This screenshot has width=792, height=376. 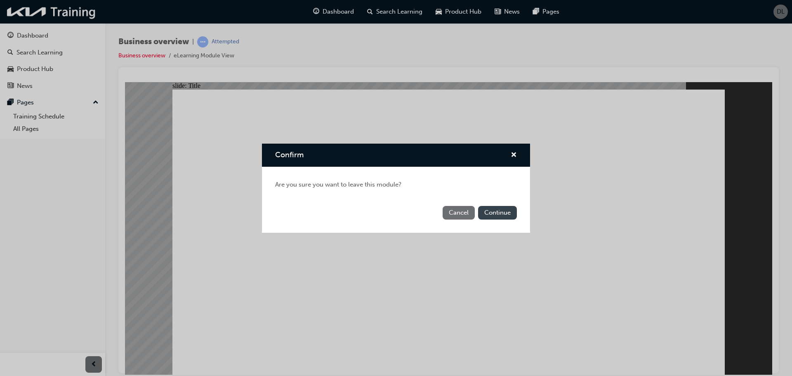 I want to click on button: Continue, so click(x=498, y=212).